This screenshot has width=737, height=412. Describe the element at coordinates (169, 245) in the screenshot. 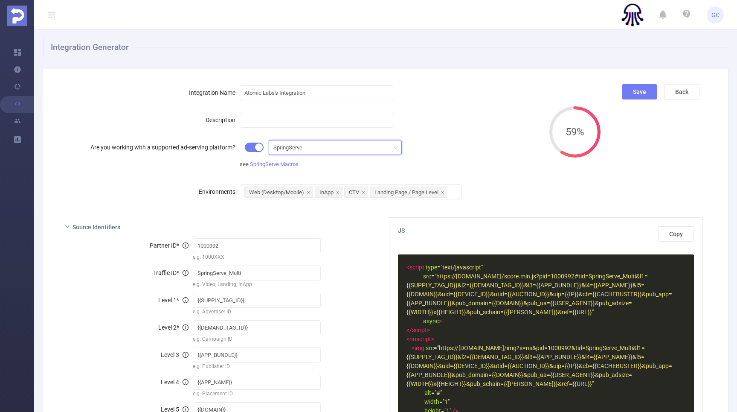

I see `span: Partner ID` at that location.